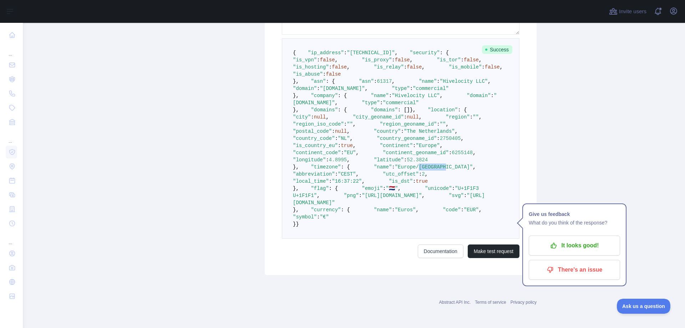 The width and height of the screenshot is (685, 328). What do you see at coordinates (417, 160) in the screenshot?
I see `span: 52.3824` at bounding box center [417, 160].